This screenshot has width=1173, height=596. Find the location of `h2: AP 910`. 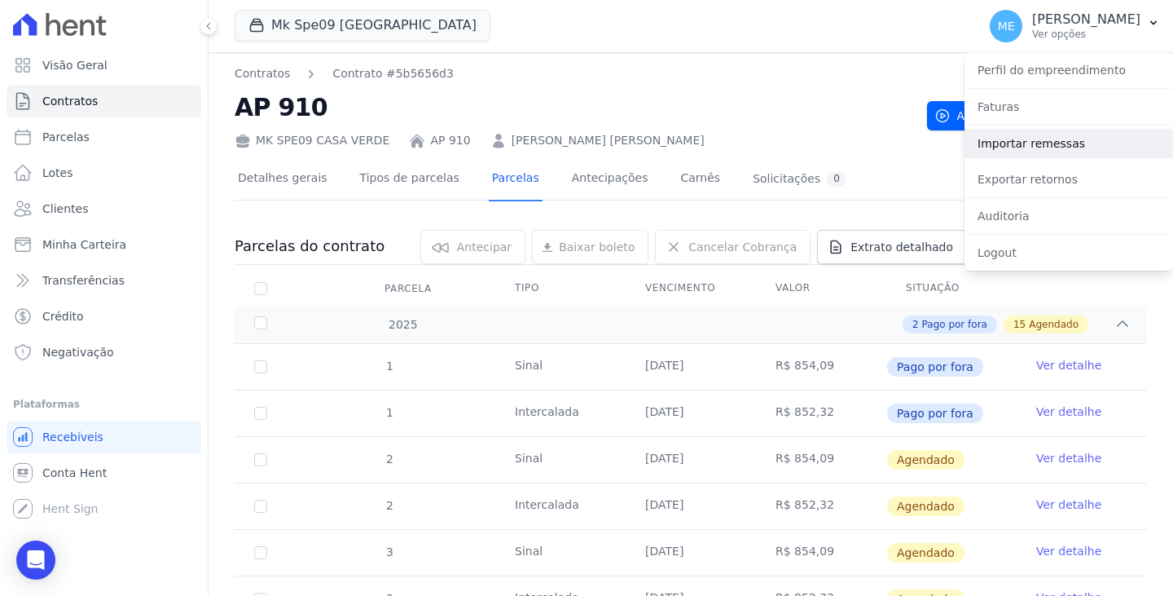

h2: AP 910 is located at coordinates (574, 107).